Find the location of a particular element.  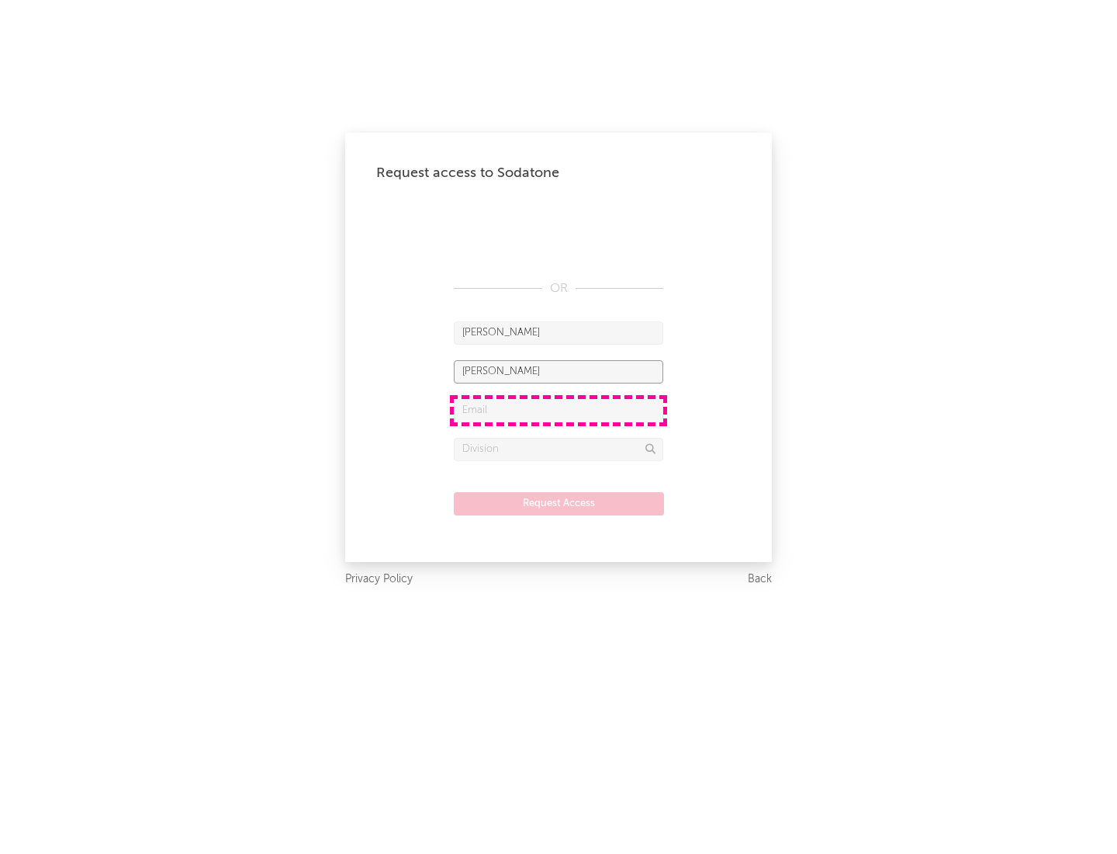

a: Back is located at coordinates (760, 579).